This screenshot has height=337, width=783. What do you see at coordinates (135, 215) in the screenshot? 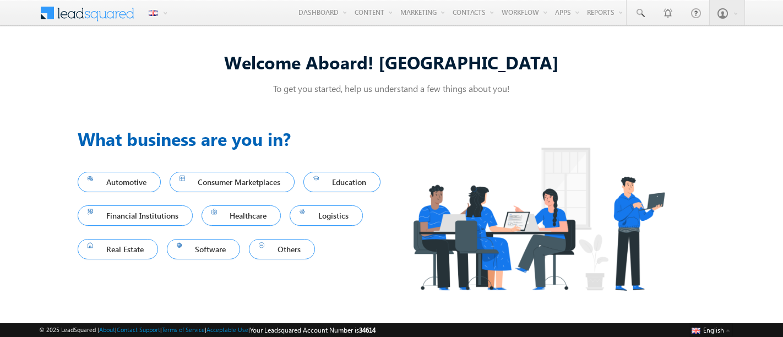
I see `span: Financial Institutions` at bounding box center [135, 215].